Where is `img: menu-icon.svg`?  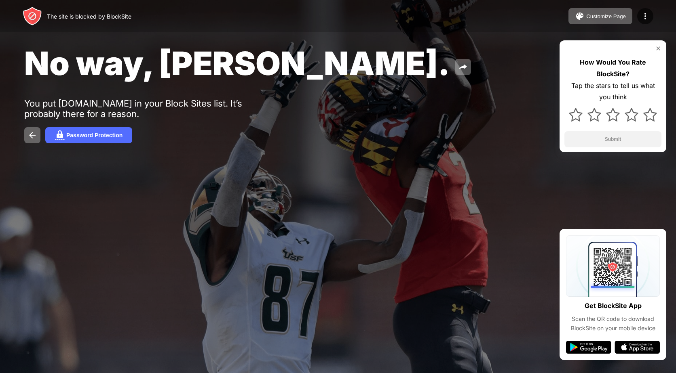
img: menu-icon.svg is located at coordinates (645, 16).